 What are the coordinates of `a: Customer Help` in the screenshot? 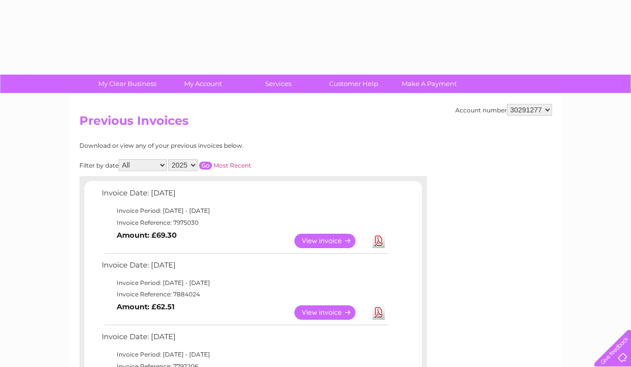 It's located at (354, 83).